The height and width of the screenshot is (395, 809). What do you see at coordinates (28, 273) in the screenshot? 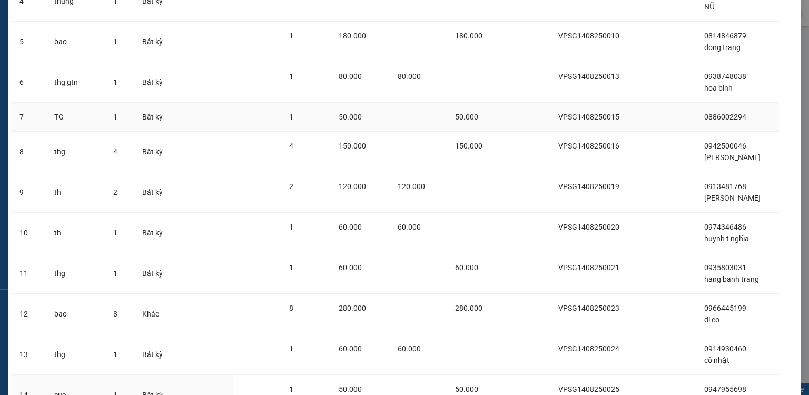
I see `td: 11` at bounding box center [28, 273].